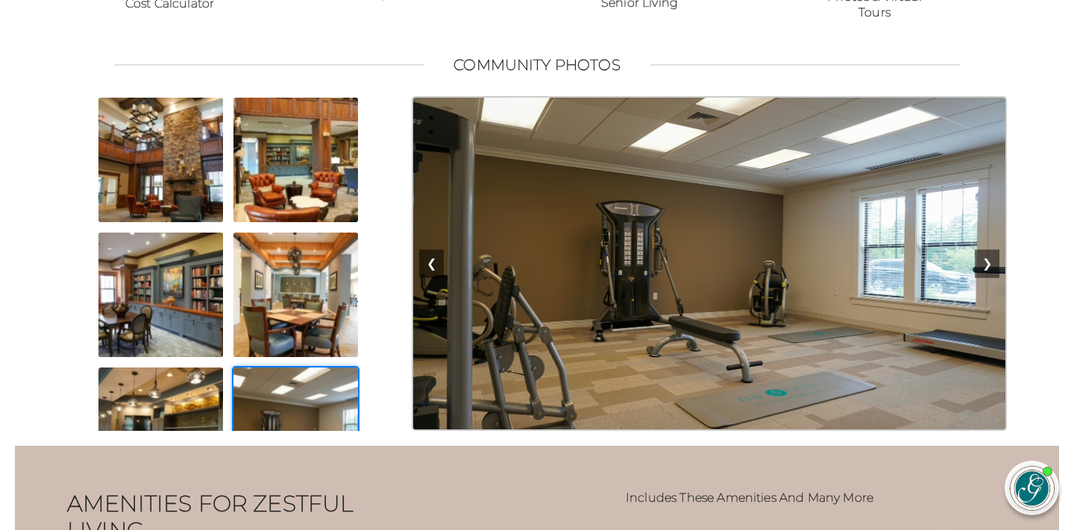 The width and height of the screenshot is (1074, 530). I want to click on button: Next Image, so click(987, 264).